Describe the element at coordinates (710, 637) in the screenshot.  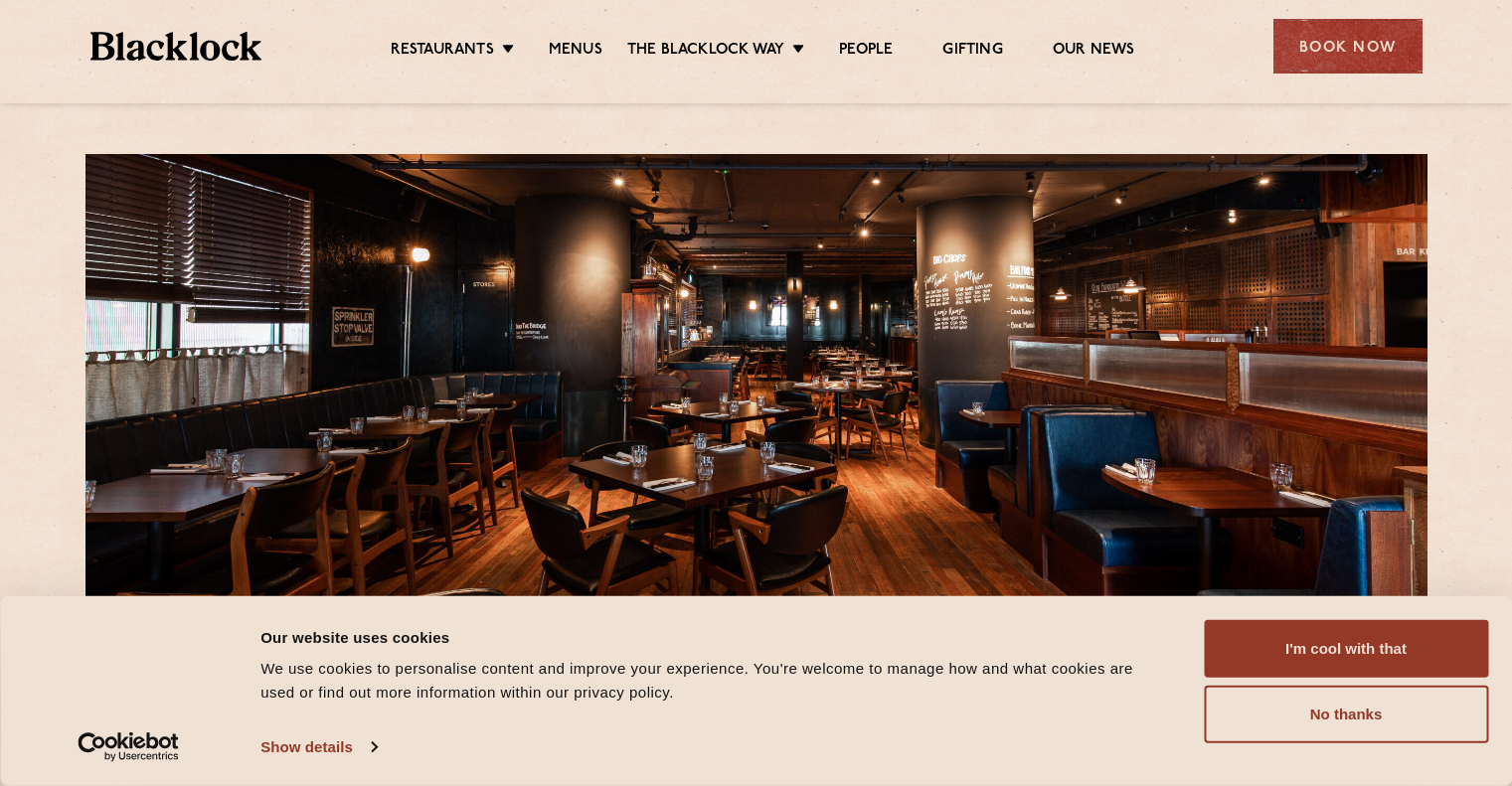
I see `div: Our website uses cookies` at that location.